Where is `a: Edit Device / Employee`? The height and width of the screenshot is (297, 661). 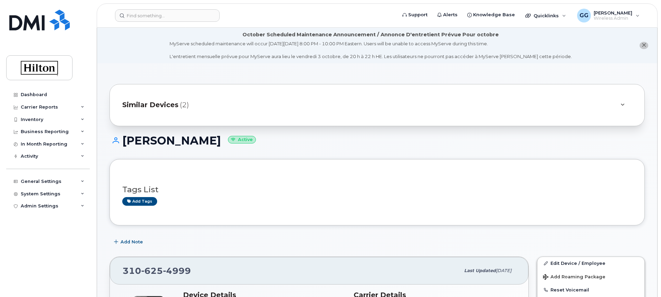 a: Edit Device / Employee is located at coordinates (591, 263).